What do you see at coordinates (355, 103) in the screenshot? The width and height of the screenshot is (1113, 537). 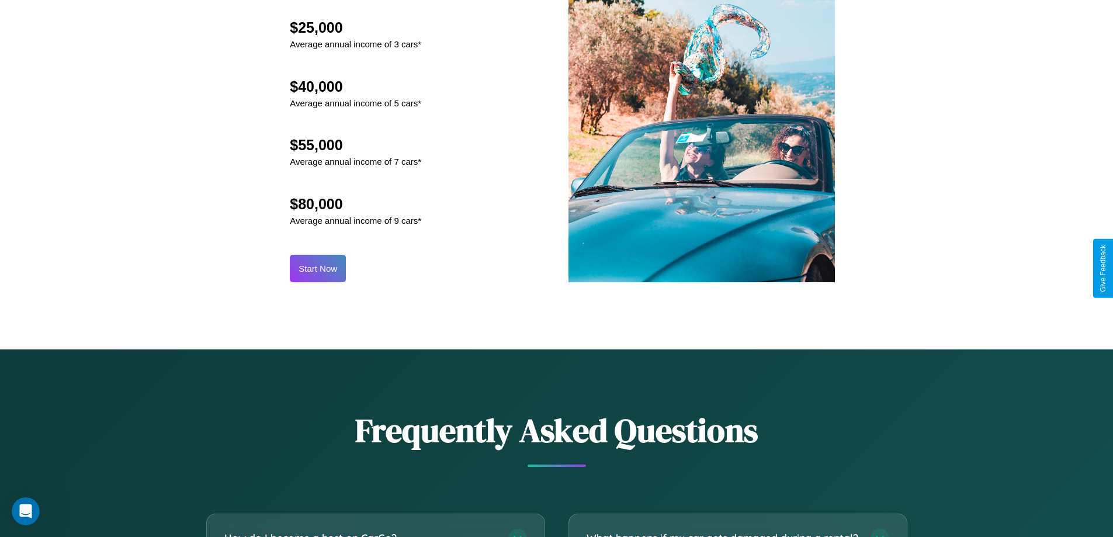 I see `p: Average annual income of 5 cars*` at bounding box center [355, 103].